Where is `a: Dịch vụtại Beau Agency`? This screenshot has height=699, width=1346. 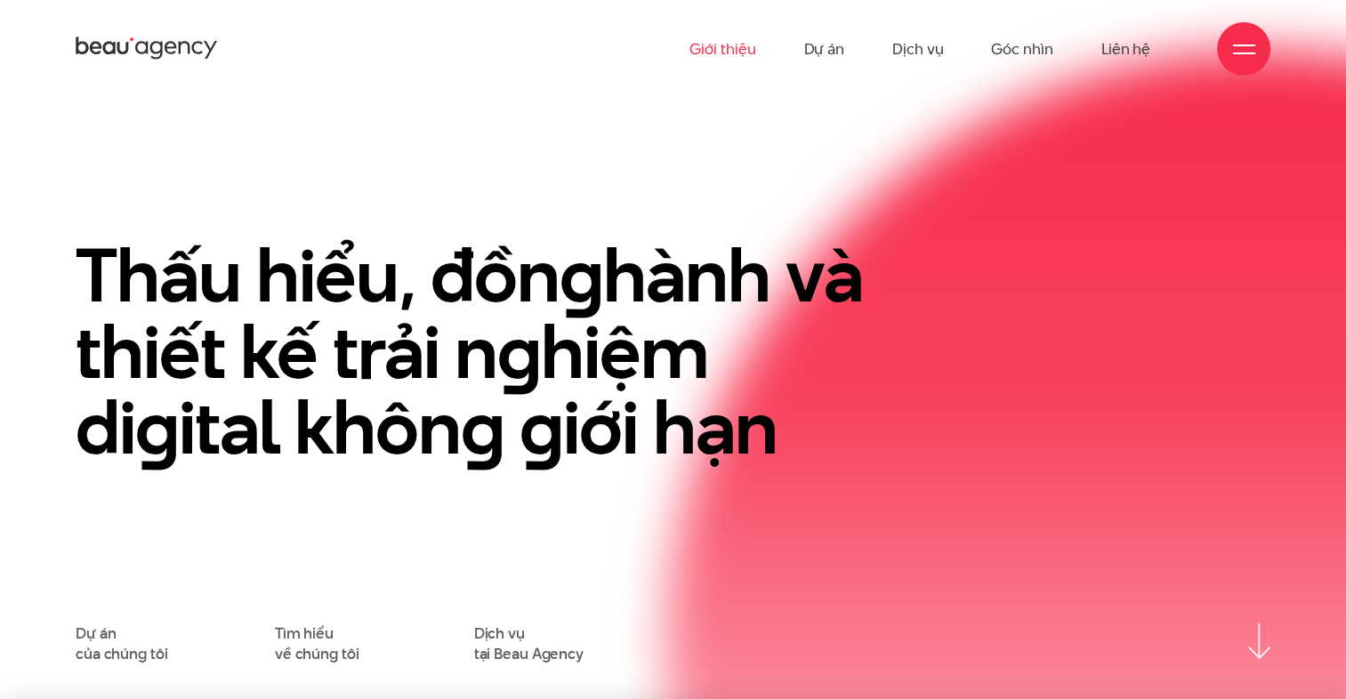 a: Dịch vụtại Beau Agency is located at coordinates (528, 643).